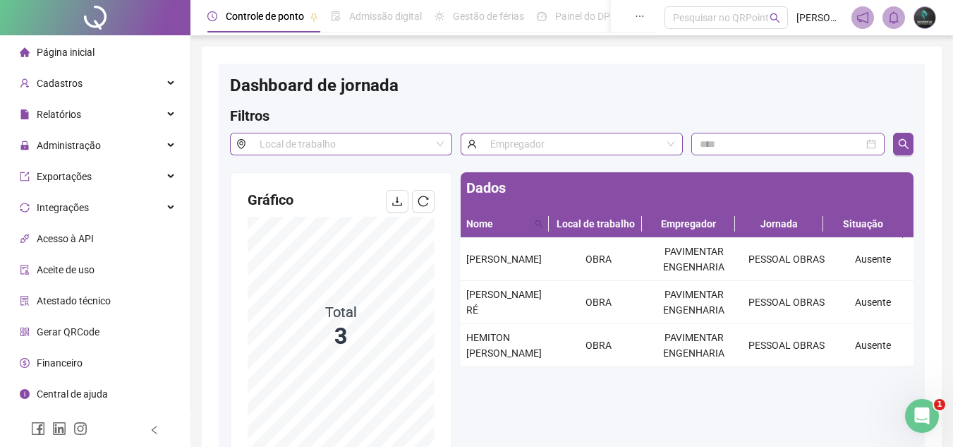 The height and width of the screenshot is (447, 953). What do you see at coordinates (66, 52) in the screenshot?
I see `span: Página inicial` at bounding box center [66, 52].